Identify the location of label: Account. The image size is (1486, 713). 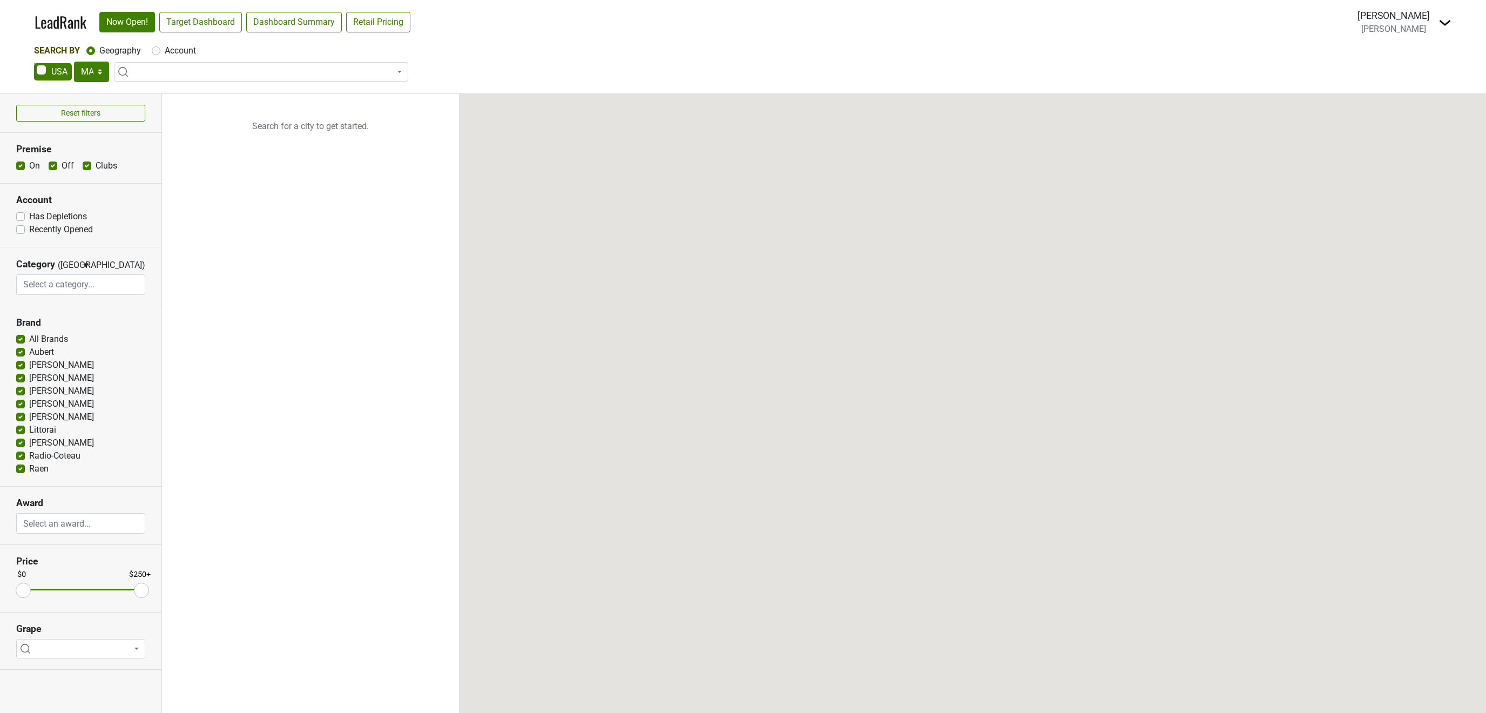
(180, 51).